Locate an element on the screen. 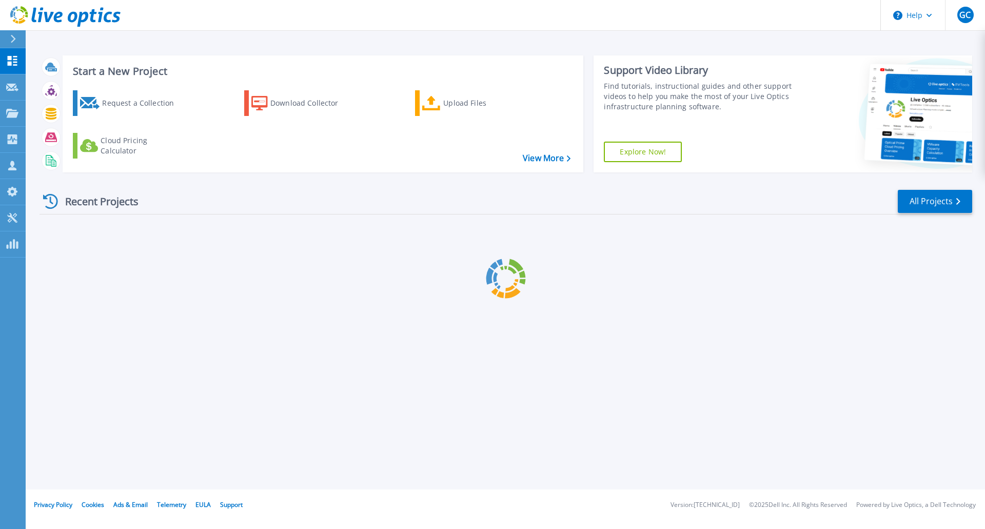 The height and width of the screenshot is (529, 985). a: Support is located at coordinates (231, 504).